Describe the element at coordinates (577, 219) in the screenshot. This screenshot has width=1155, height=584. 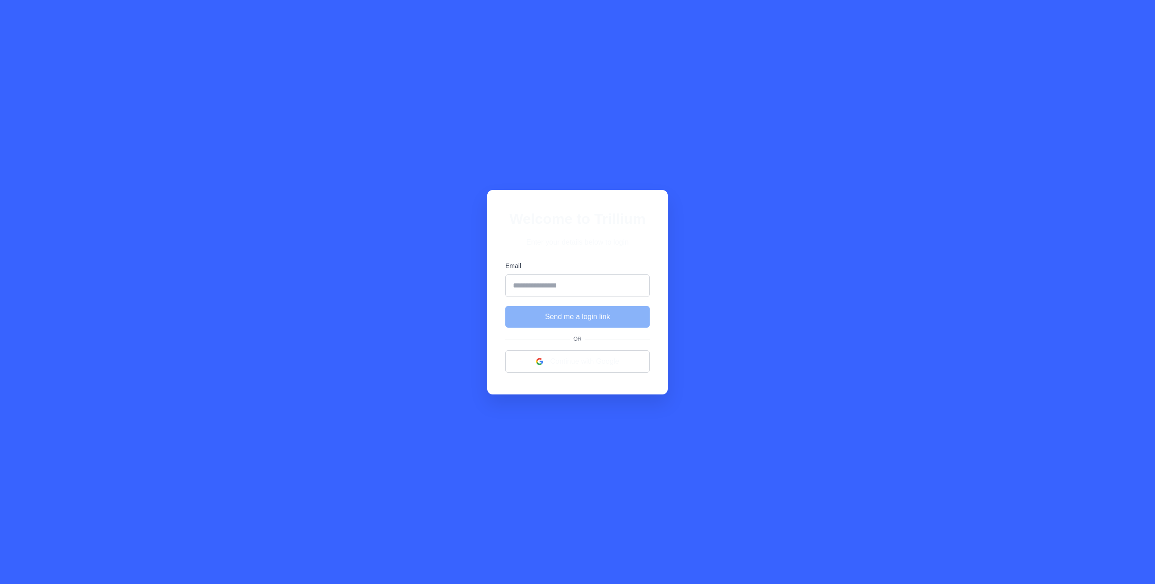
I see `h1: Welcome to Trillium` at that location.